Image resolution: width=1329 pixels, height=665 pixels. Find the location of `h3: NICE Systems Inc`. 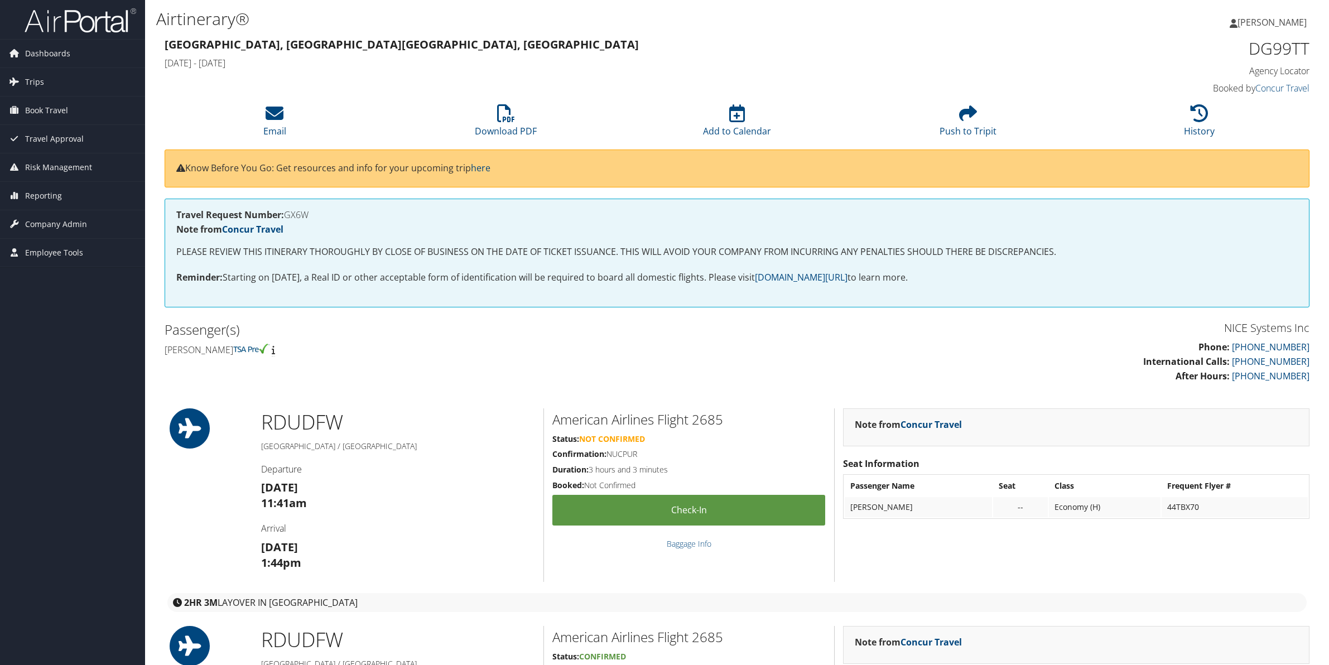

h3: NICE Systems Inc is located at coordinates (1027, 328).